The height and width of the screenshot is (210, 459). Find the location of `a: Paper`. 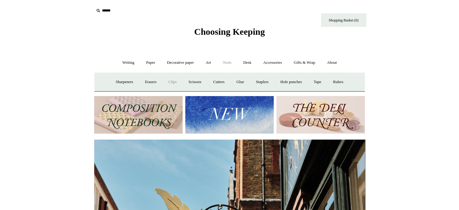

a: Paper is located at coordinates (151, 62).